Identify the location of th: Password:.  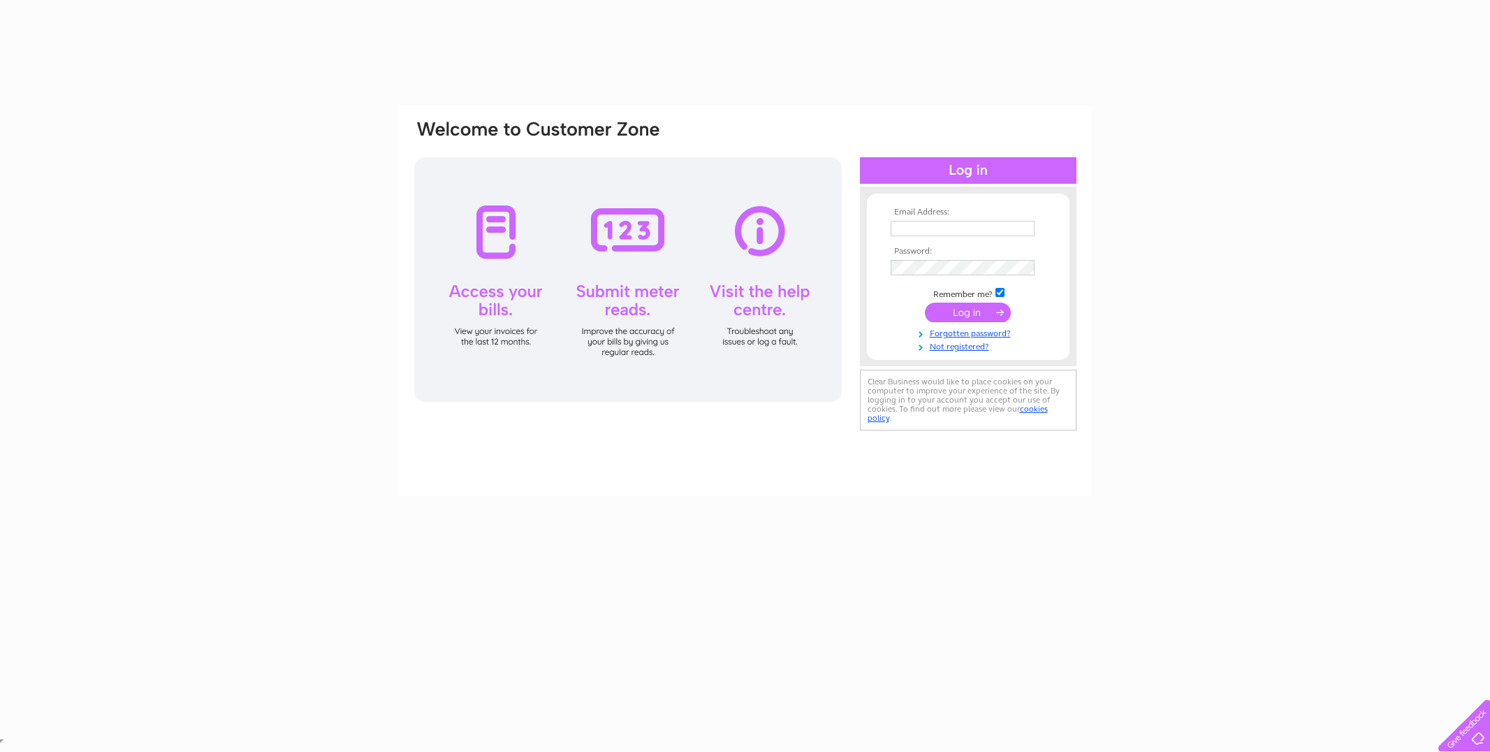
(968, 252).